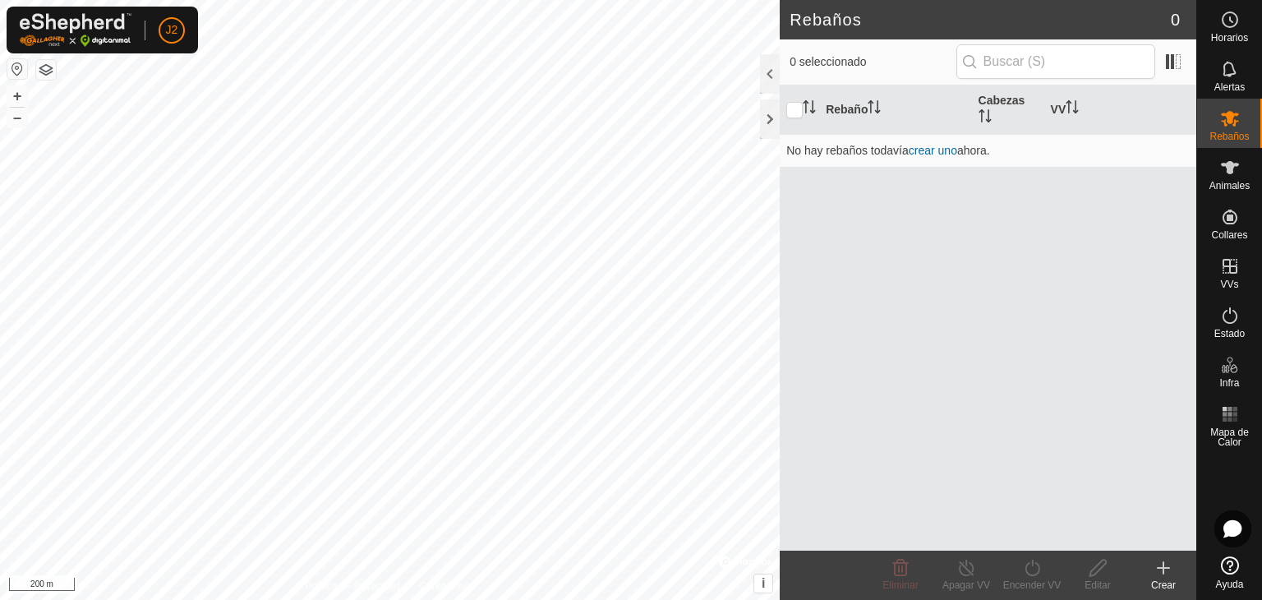  I want to click on a: Ayuda, so click(1229, 573).